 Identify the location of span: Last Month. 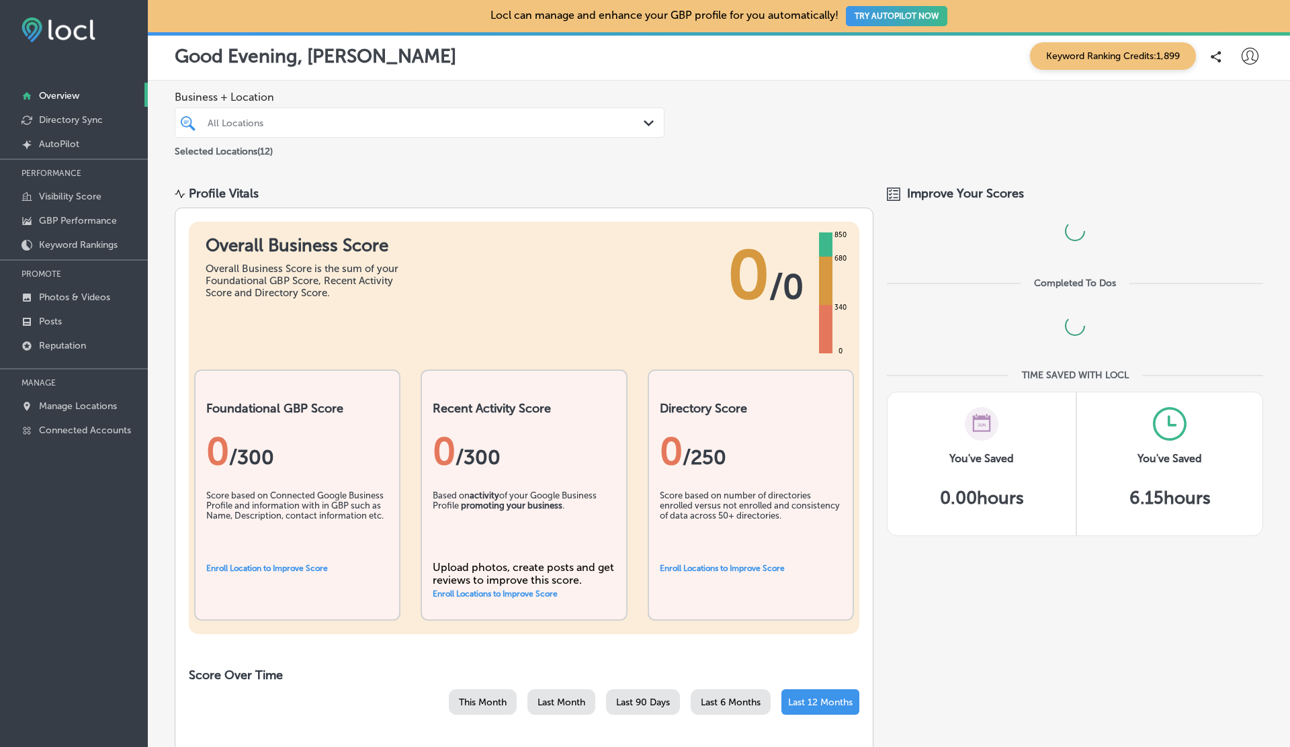
(561, 702).